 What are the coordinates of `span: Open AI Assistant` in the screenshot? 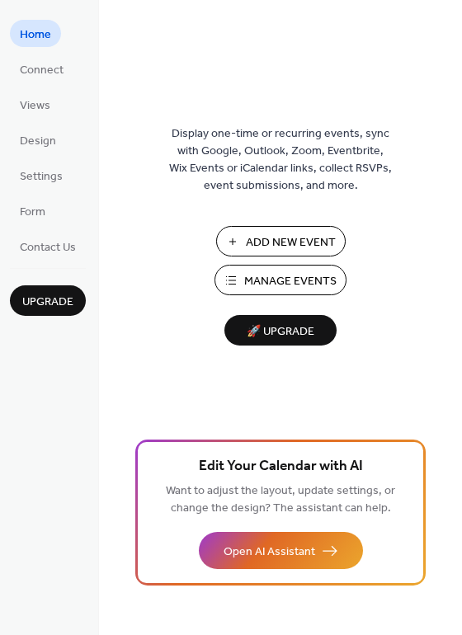 It's located at (269, 552).